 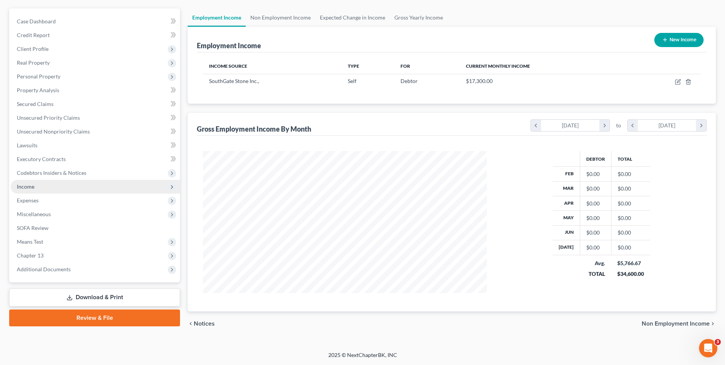 I want to click on span: Chapter 13, so click(x=30, y=255).